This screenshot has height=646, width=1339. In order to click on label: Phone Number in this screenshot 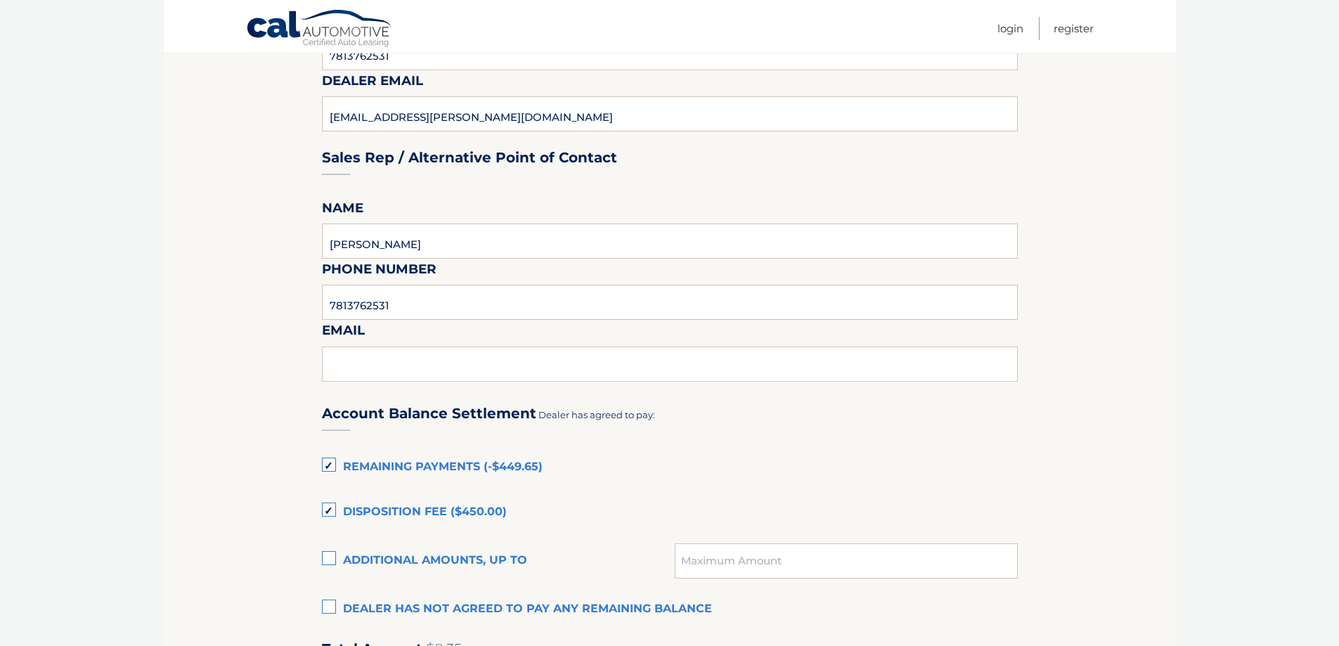, I will do `click(379, 271)`.